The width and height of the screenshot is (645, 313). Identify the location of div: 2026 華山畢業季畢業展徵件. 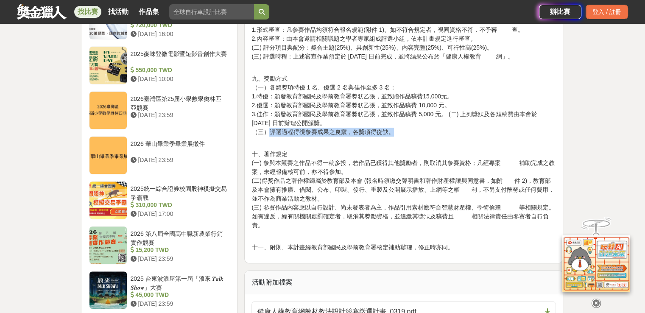
(179, 148).